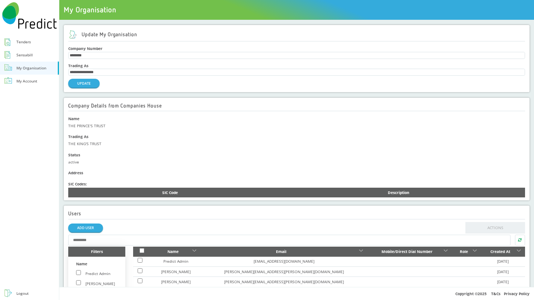 This screenshot has width=534, height=300. Describe the element at coordinates (407, 251) in the screenshot. I see `div: Mobile/Direct Dial Number` at that location.